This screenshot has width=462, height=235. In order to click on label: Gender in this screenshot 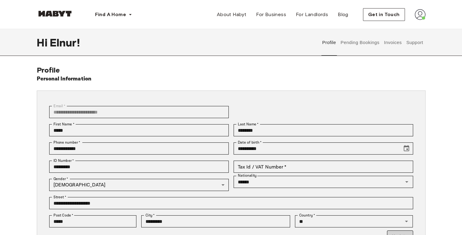, I will do `click(61, 179)`.